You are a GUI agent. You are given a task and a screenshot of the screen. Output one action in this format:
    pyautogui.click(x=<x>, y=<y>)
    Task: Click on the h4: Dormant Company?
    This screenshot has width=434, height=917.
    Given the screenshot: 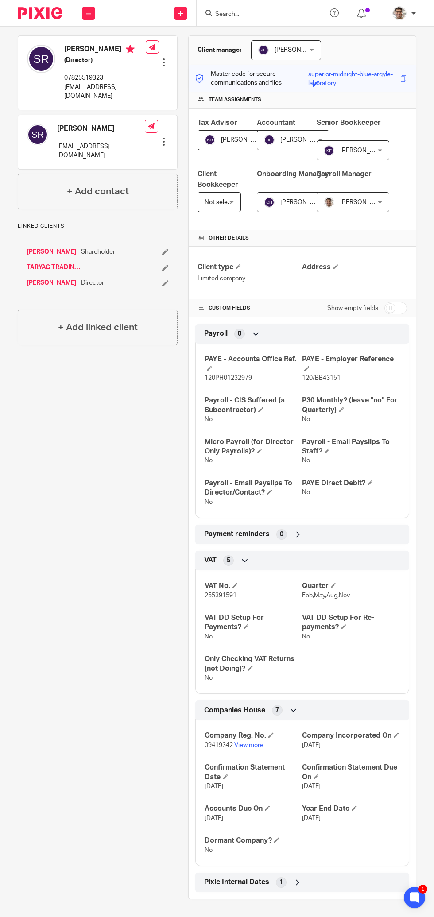 What is the action you would take?
    pyautogui.click(x=253, y=841)
    